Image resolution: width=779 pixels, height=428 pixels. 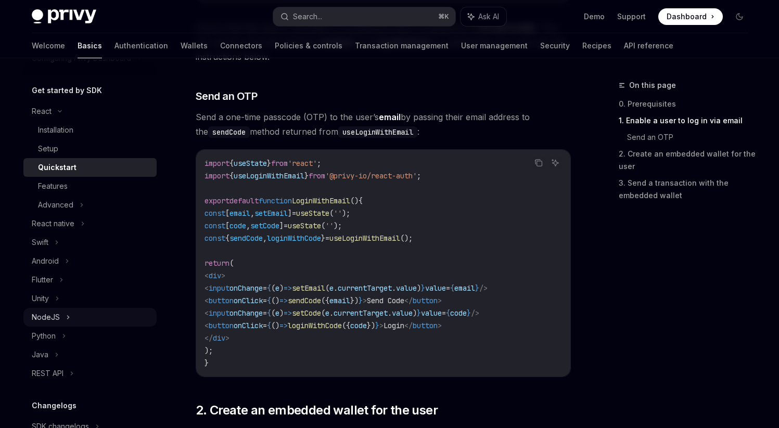 What do you see at coordinates (383, 124) in the screenshot?
I see `span: Send a one-time passcode (OTP) to the user’s by passing their email address to the method returne...` at bounding box center [383, 124].